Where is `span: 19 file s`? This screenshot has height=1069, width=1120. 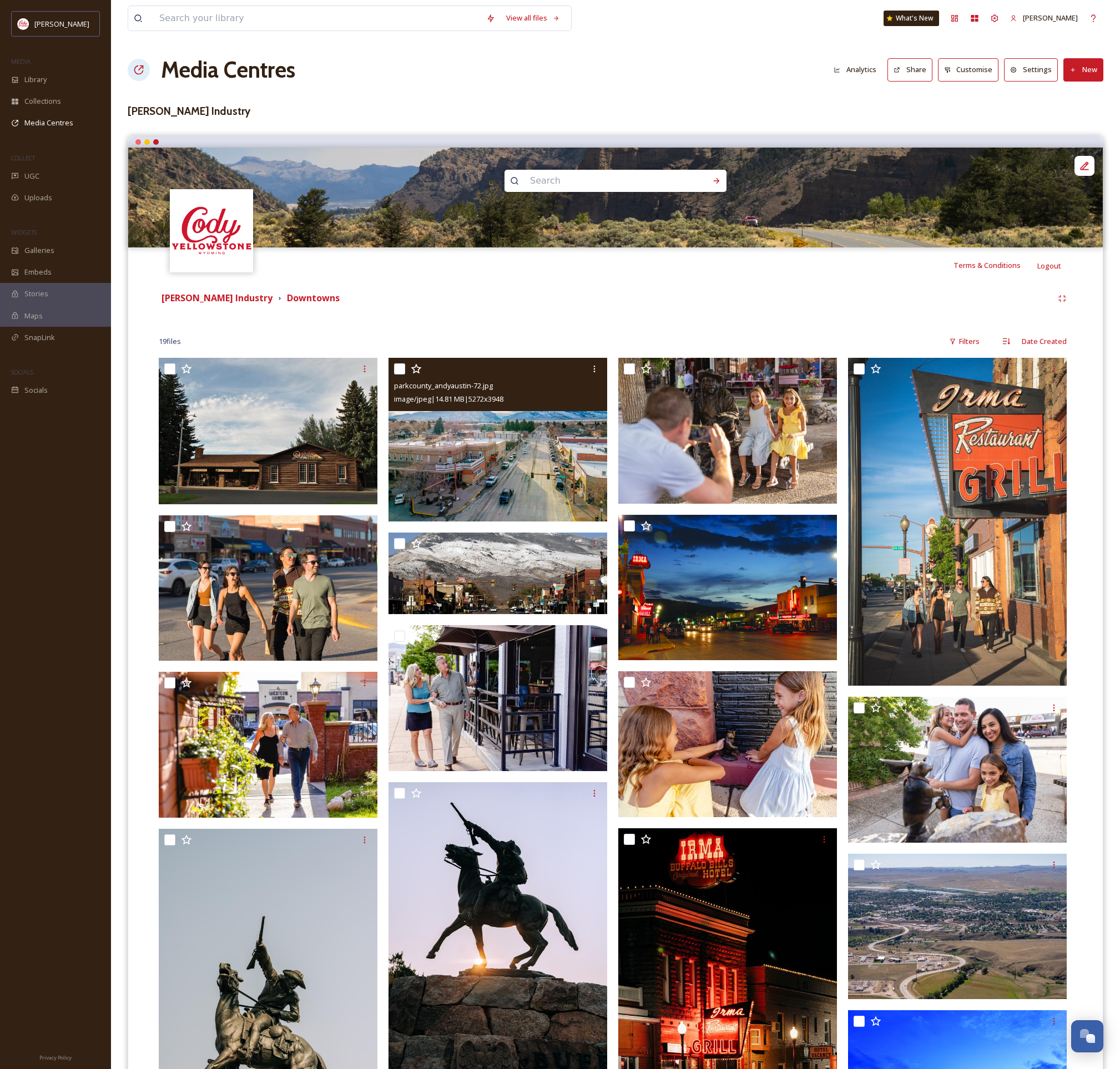
span: 19 file s is located at coordinates (170, 341).